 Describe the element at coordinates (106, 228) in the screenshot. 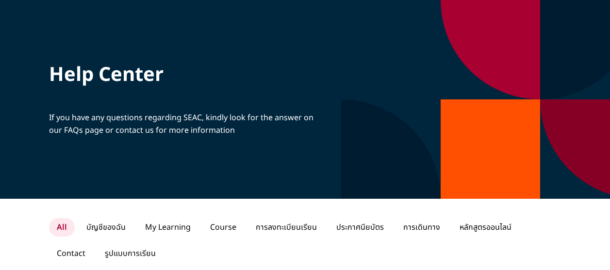

I see `p: บัญชีของฉัน` at that location.